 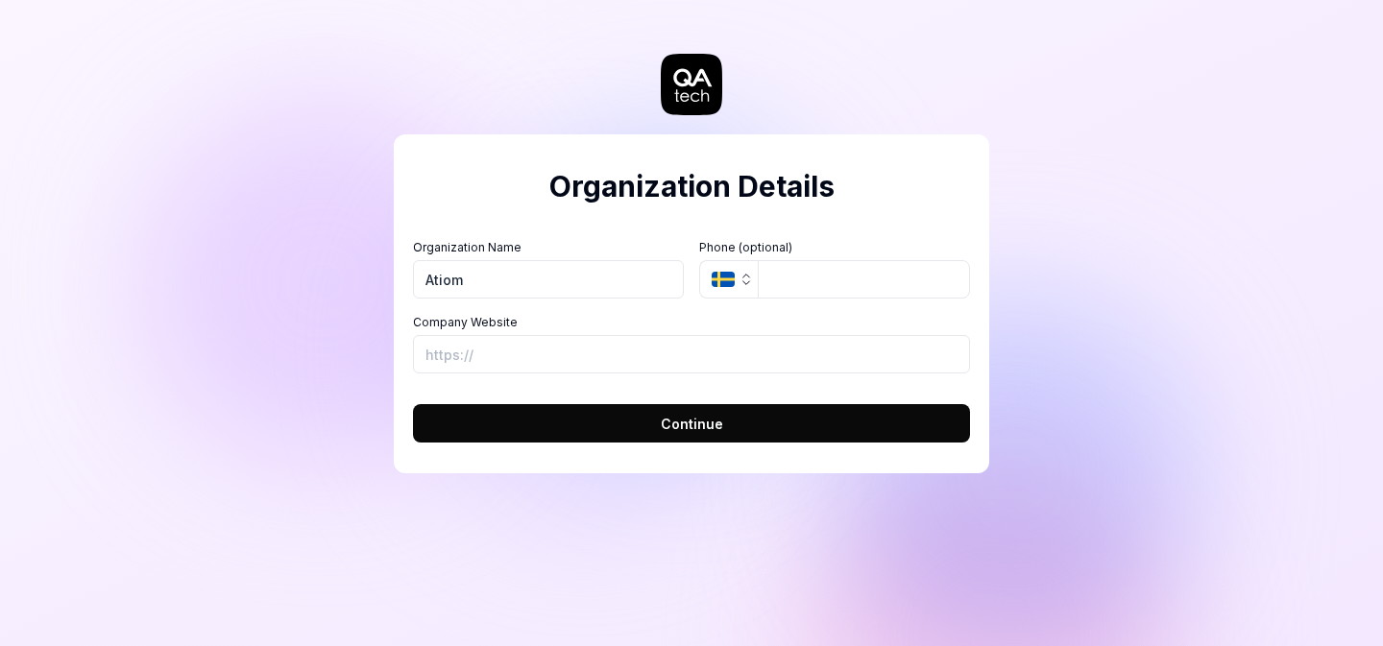 I want to click on h2: Organization Details, so click(x=692, y=186).